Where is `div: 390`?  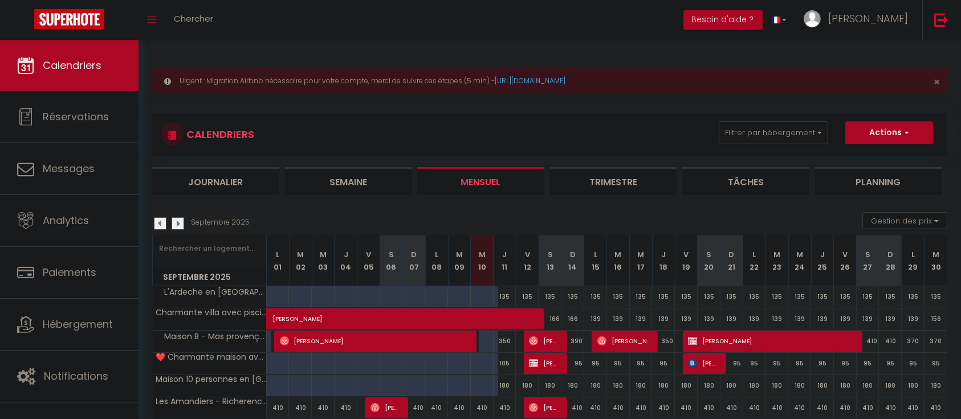
div: 390 is located at coordinates (573, 341).